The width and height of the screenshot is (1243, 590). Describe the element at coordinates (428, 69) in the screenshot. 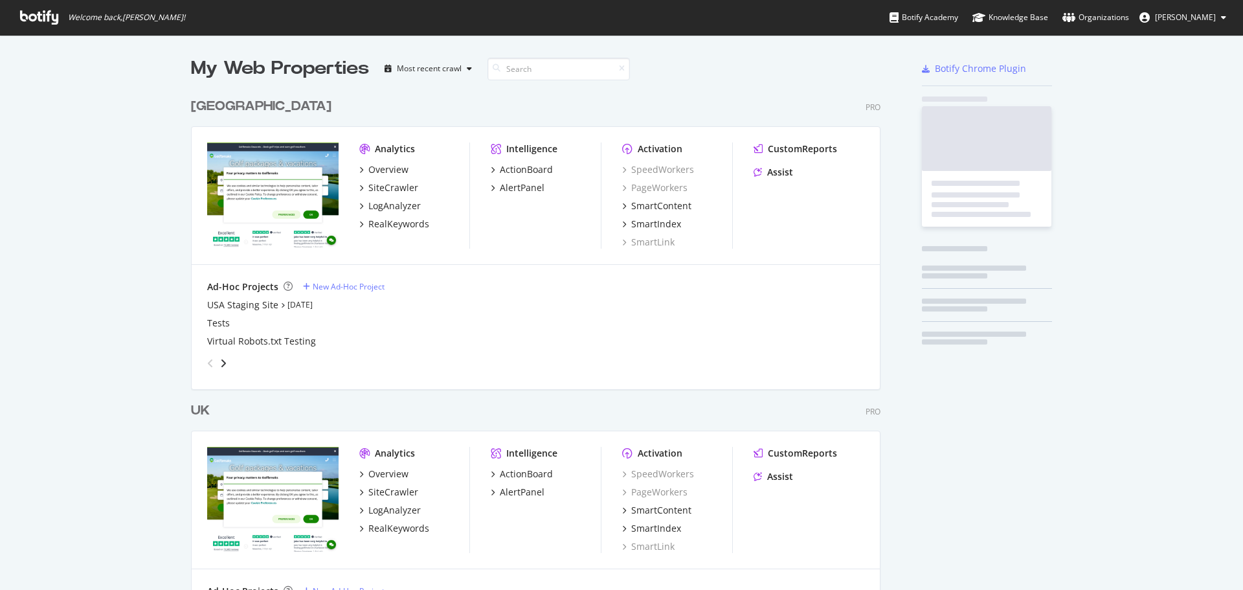

I see `button: Most recent crawl` at that location.